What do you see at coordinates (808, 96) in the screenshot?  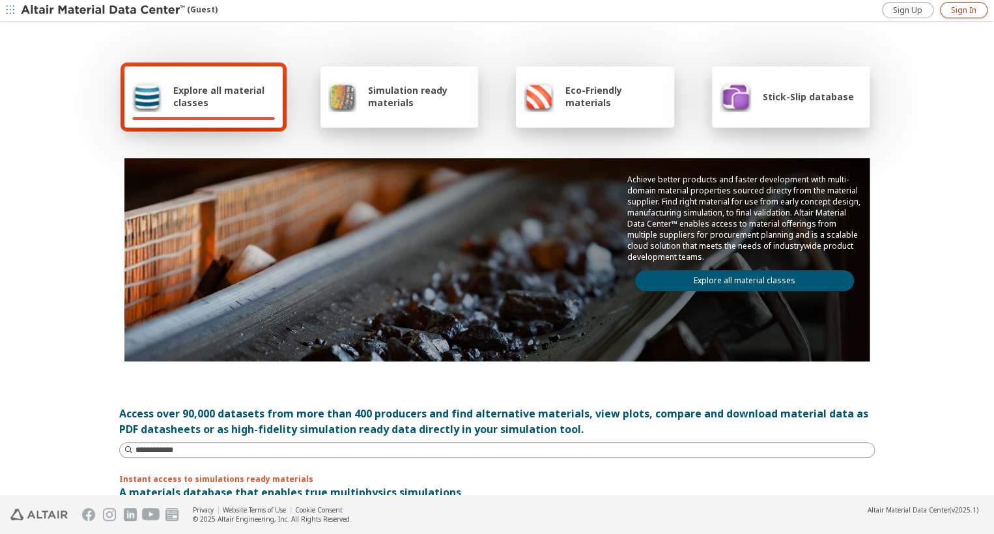 I see `span: Stick-Slip database` at bounding box center [808, 96].